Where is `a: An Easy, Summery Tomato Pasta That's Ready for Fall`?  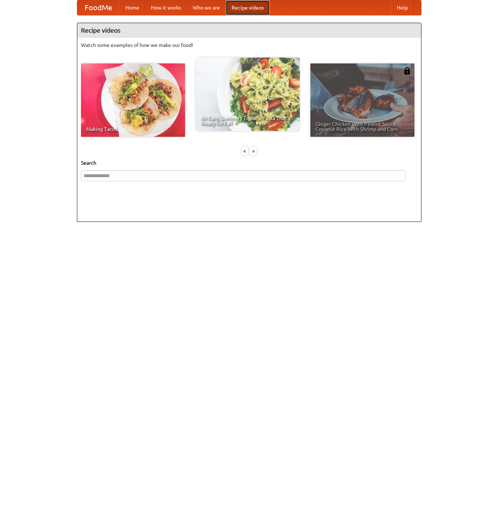
a: An Easy, Summery Tomato Pasta That's Ready for Fall is located at coordinates (248, 94).